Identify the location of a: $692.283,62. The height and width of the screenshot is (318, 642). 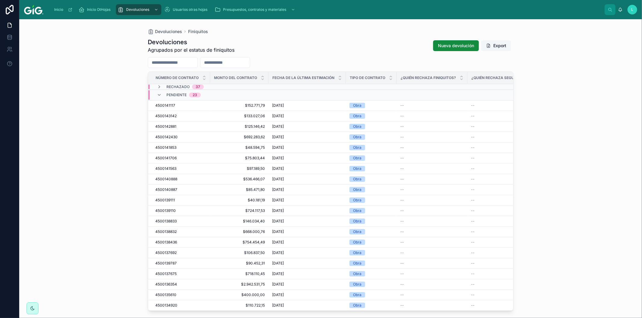
(239, 137).